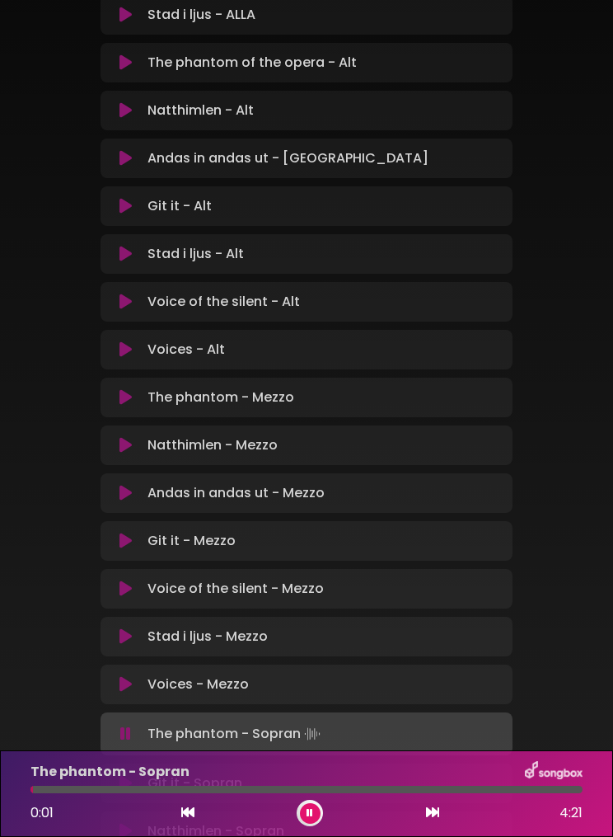  I want to click on p: Stad i ljus - Mezzo, so click(208, 636).